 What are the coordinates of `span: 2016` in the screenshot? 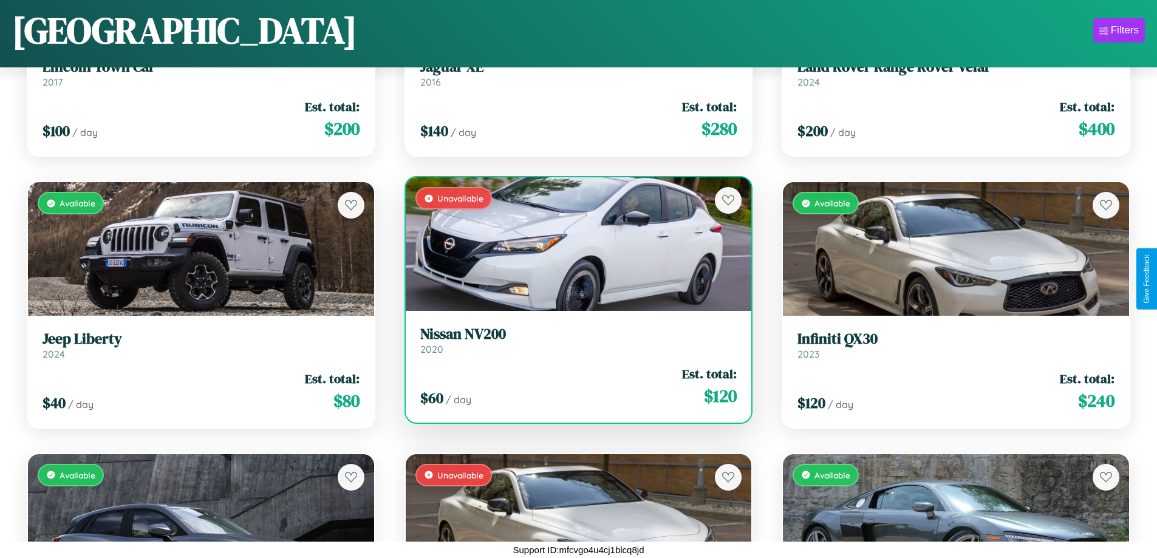 It's located at (431, 82).